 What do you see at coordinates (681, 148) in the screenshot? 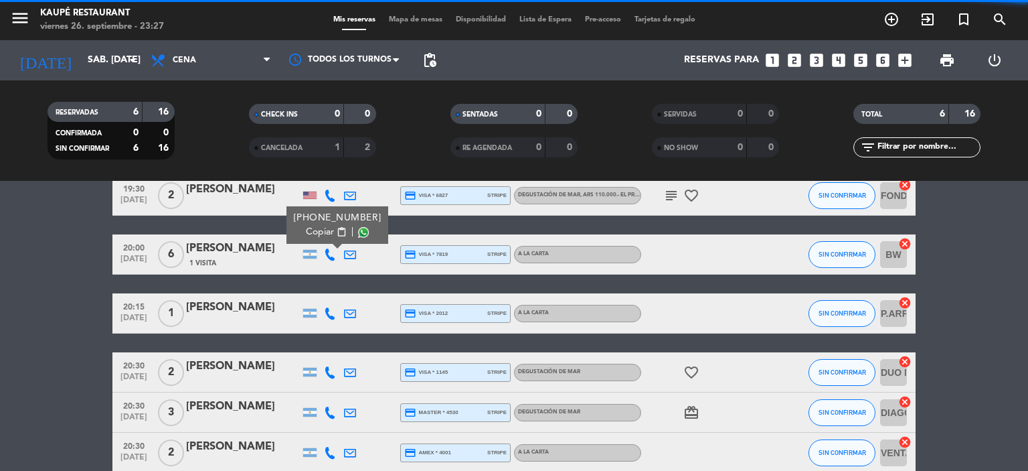
I see `span: NO SHOW` at bounding box center [681, 148].